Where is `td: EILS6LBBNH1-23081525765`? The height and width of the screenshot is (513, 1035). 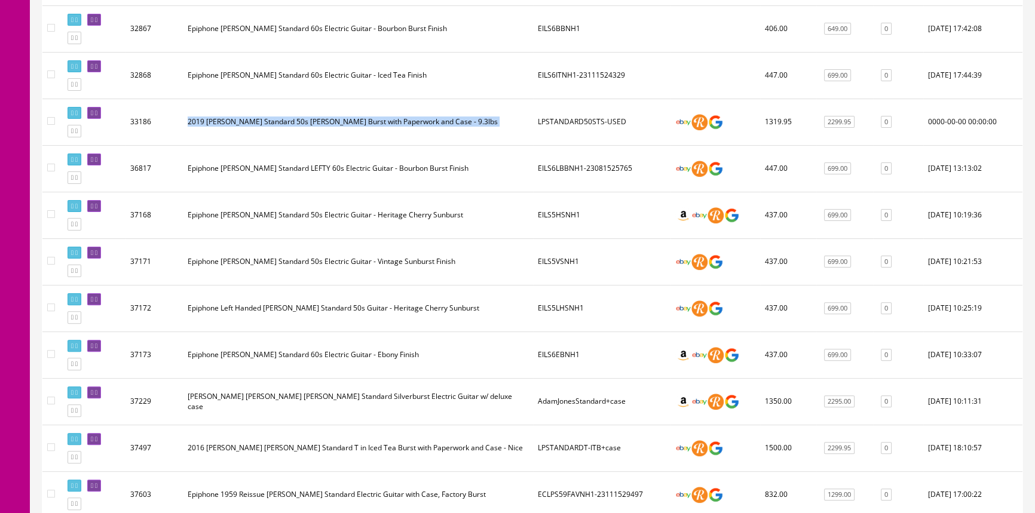
td: EILS6LBBNH1-23081525765 is located at coordinates (602, 169).